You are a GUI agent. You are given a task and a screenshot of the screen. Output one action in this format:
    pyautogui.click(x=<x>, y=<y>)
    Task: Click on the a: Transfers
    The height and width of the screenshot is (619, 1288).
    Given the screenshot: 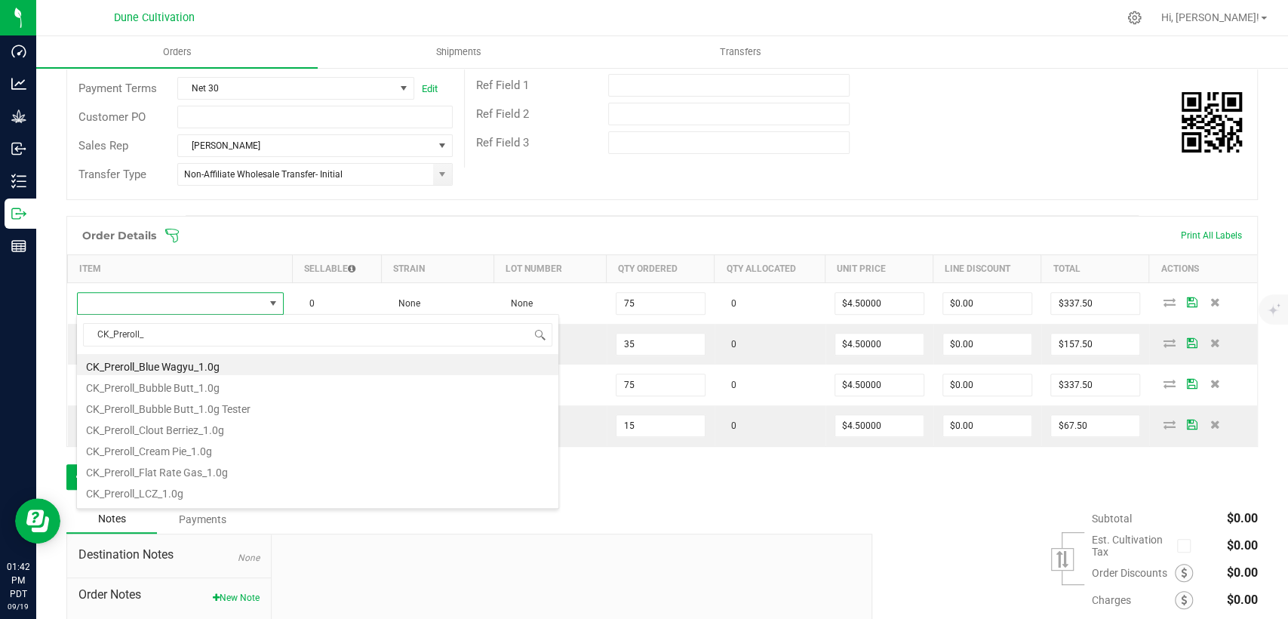 What is the action you would take?
    pyautogui.click(x=740, y=52)
    